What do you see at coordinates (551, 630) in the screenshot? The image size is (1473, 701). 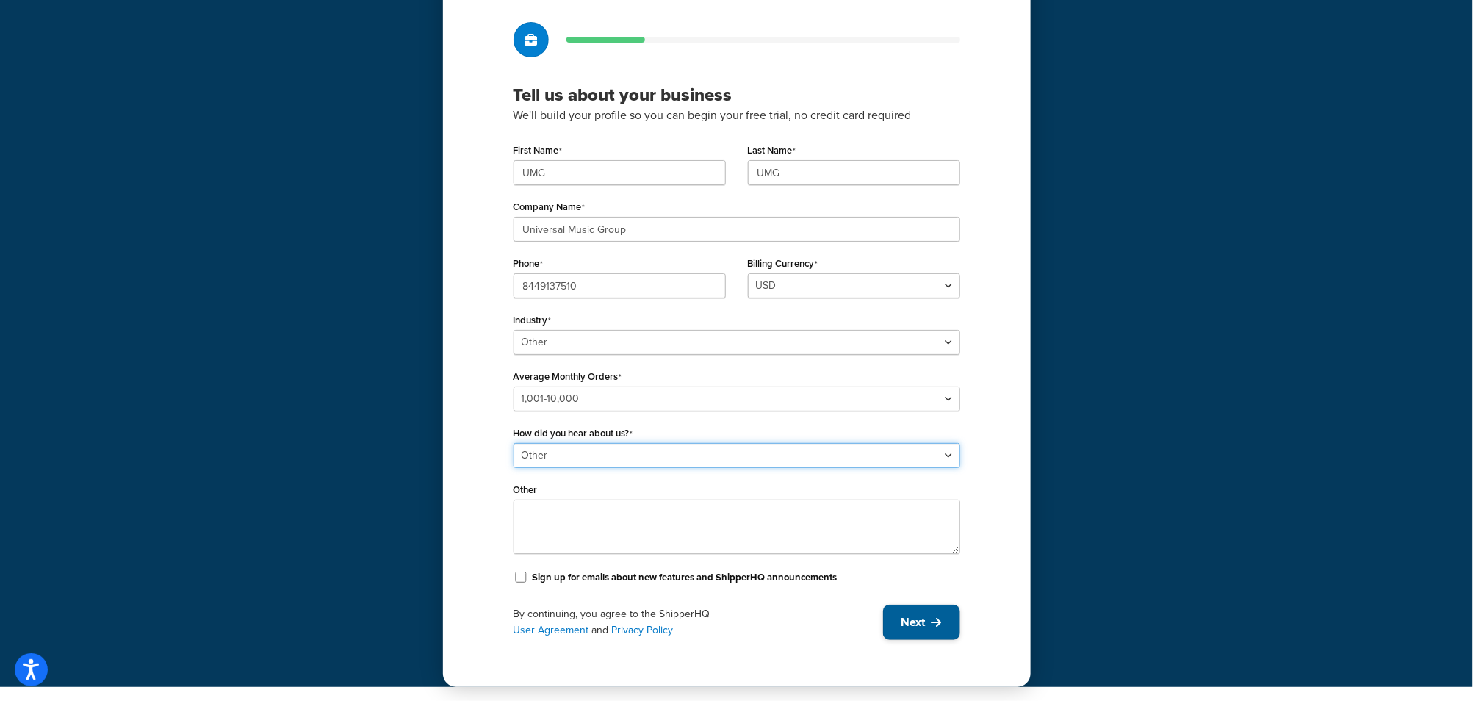 I see `a: User Agreement` at bounding box center [551, 630].